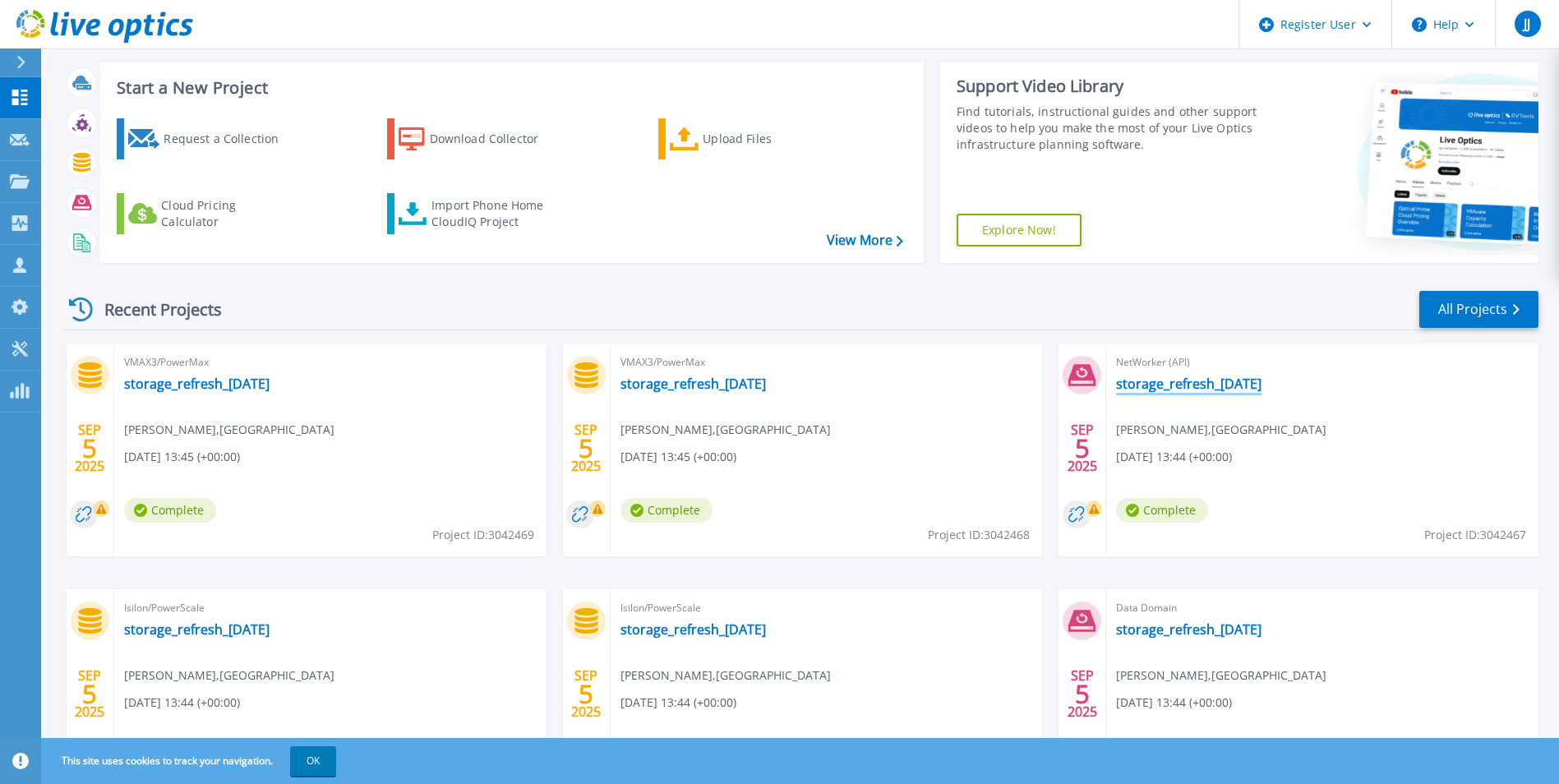  What do you see at coordinates (864, 240) in the screenshot?
I see `a: View More` at bounding box center [864, 240].